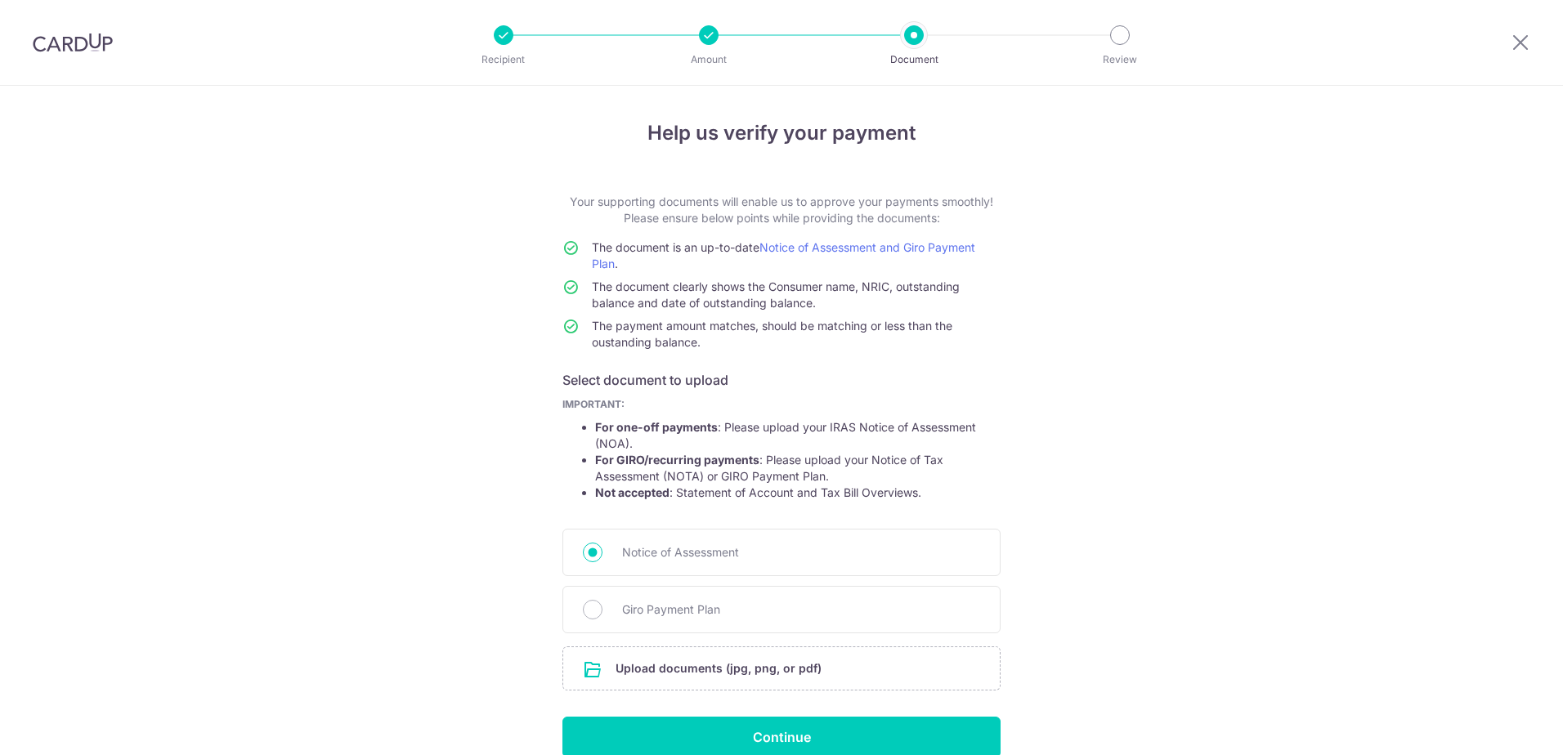  Describe the element at coordinates (783, 255) in the screenshot. I see `span: The document is an up-to-date .` at that location.